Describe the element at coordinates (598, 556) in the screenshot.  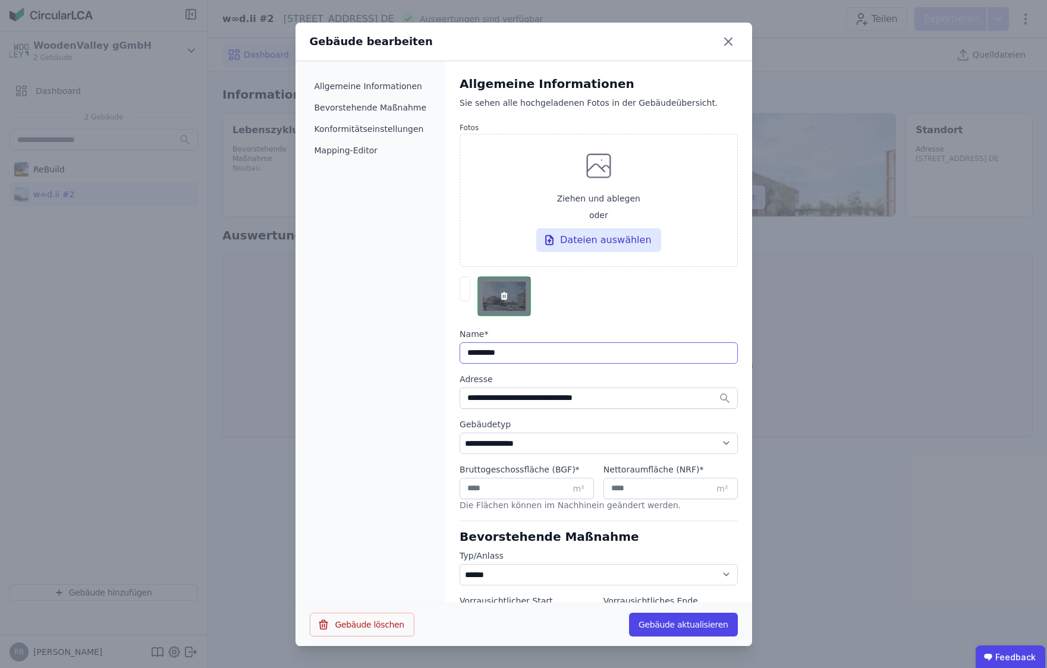
I see `label: Typ/Anlass` at that location.